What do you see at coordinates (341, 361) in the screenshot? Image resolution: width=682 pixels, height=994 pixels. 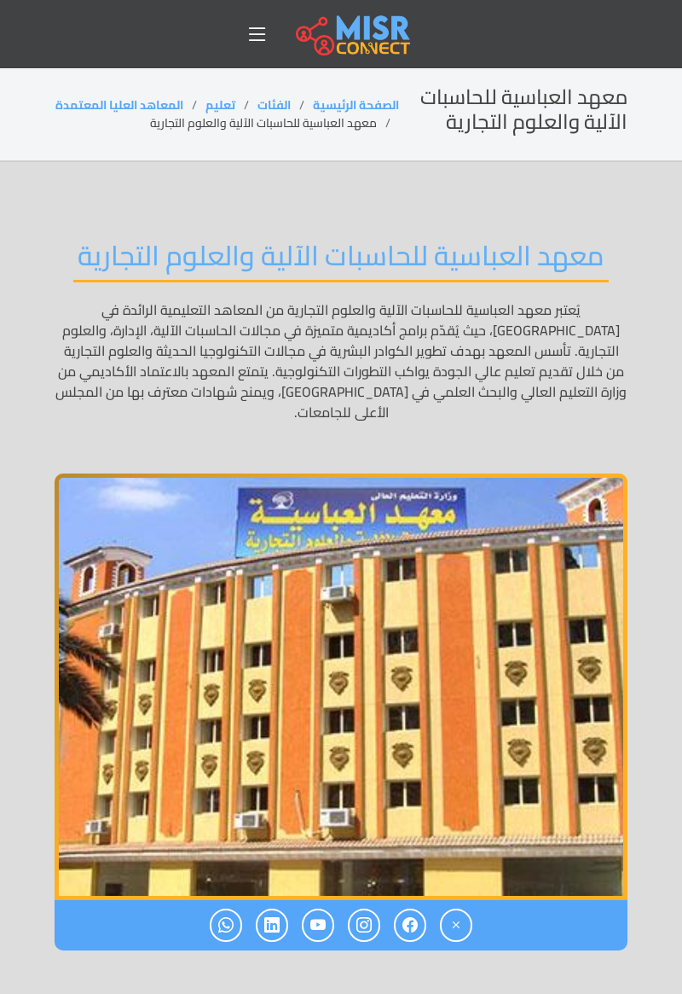 I see `p: يُعتبر معهد العباسية للحاسبات الآلية والعلوم التجارية من المعاهد التعليمية الرائدة في [GEOGRAPHIC...` at bounding box center [341, 361].